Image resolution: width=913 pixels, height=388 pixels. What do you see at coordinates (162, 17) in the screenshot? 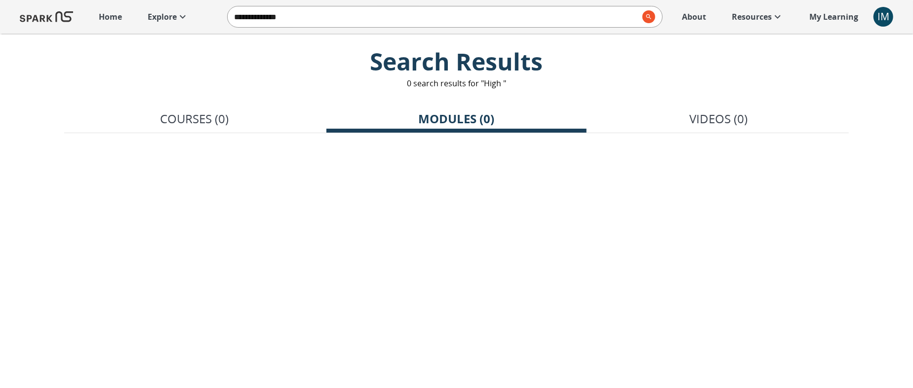
I see `p: Explore` at bounding box center [162, 17].